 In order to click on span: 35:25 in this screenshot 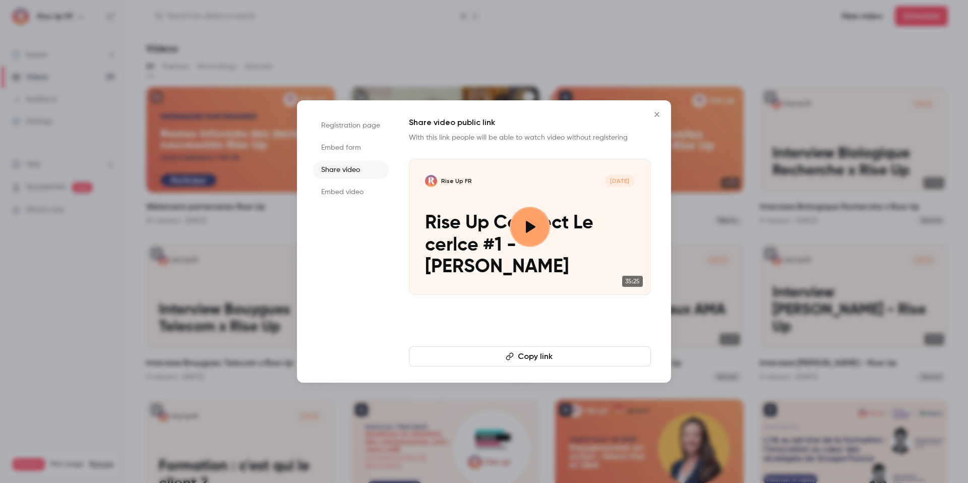, I will do `click(632, 281)`.